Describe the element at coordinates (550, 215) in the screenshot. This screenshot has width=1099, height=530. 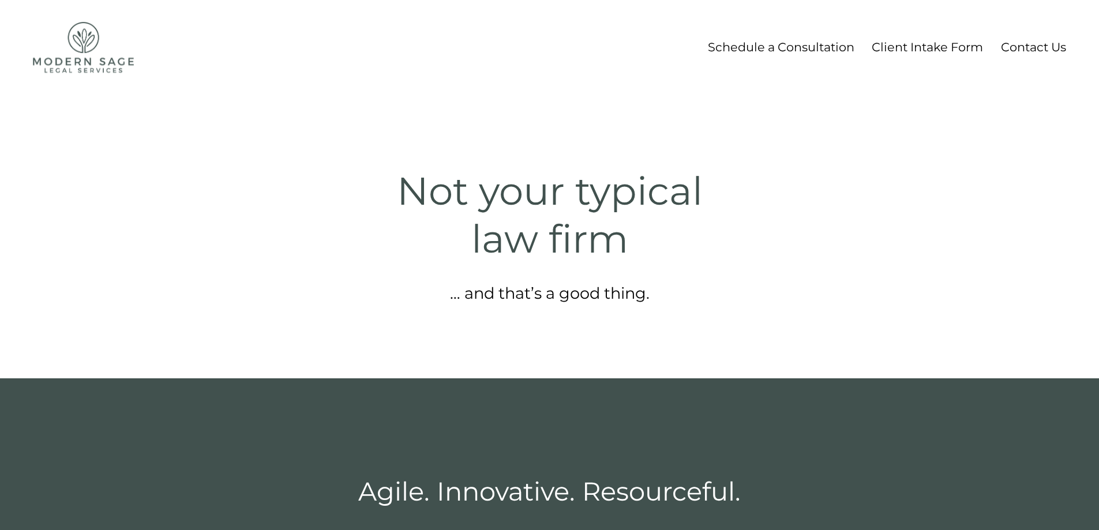
I see `h1: Not your typical law firm` at that location.